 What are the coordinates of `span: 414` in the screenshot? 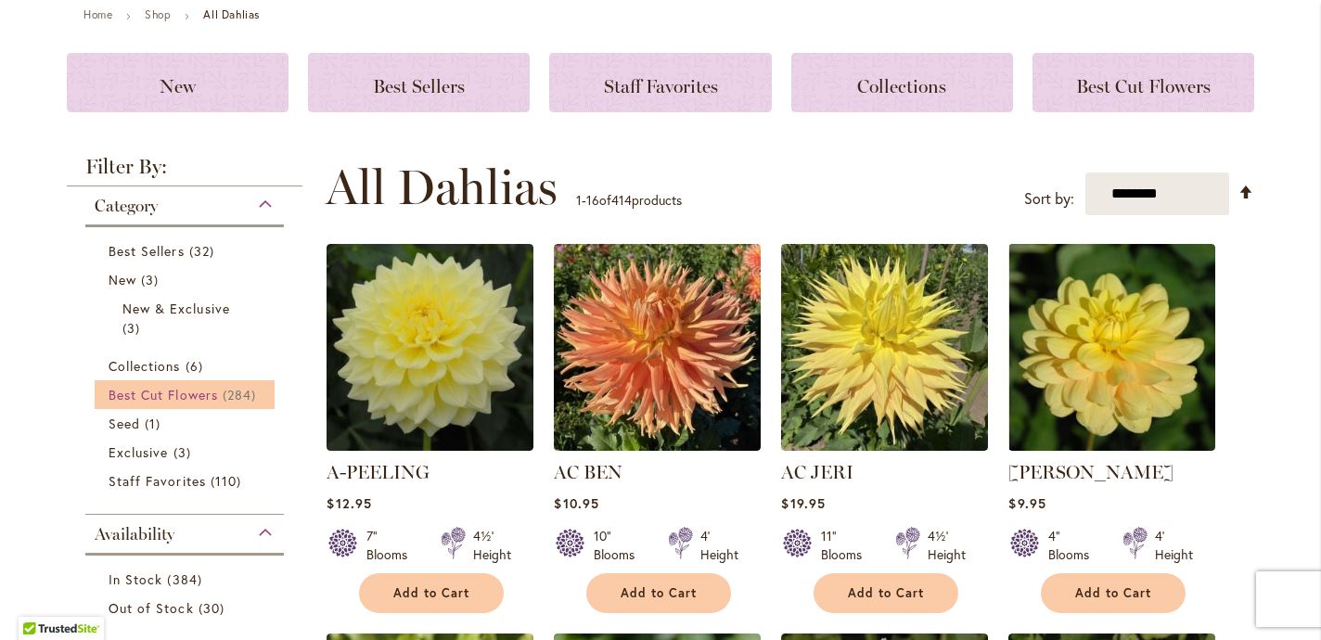 It's located at (621, 199).